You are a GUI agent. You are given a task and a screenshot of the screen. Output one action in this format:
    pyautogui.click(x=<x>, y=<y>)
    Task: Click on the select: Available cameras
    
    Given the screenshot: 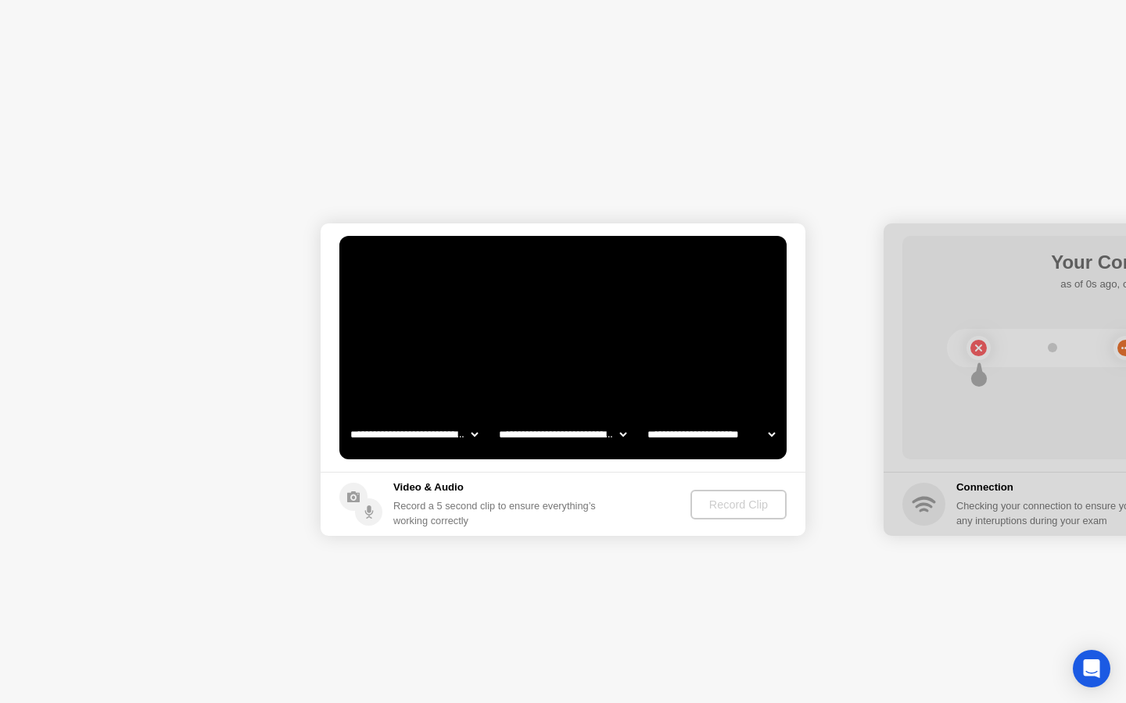 What is the action you would take?
    pyautogui.click(x=413, y=435)
    